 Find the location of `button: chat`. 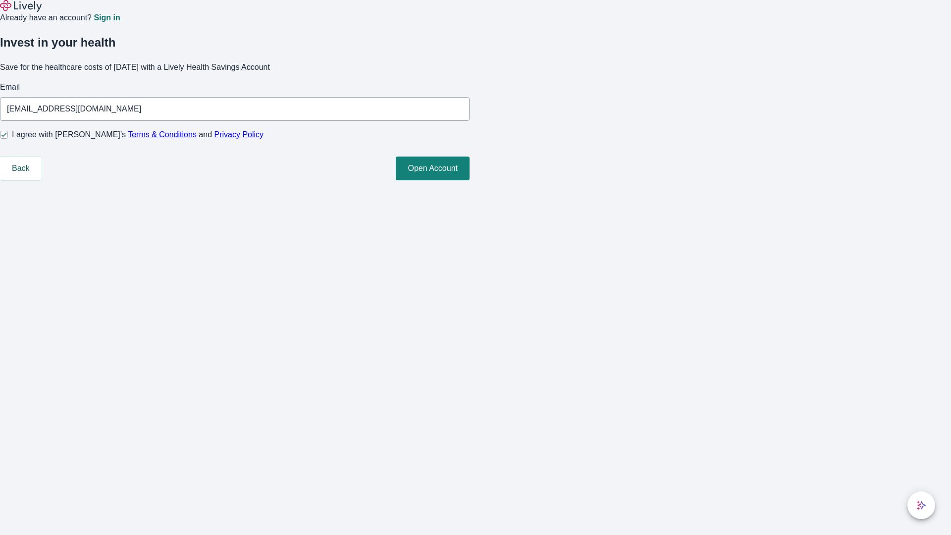

button: chat is located at coordinates (922, 505).